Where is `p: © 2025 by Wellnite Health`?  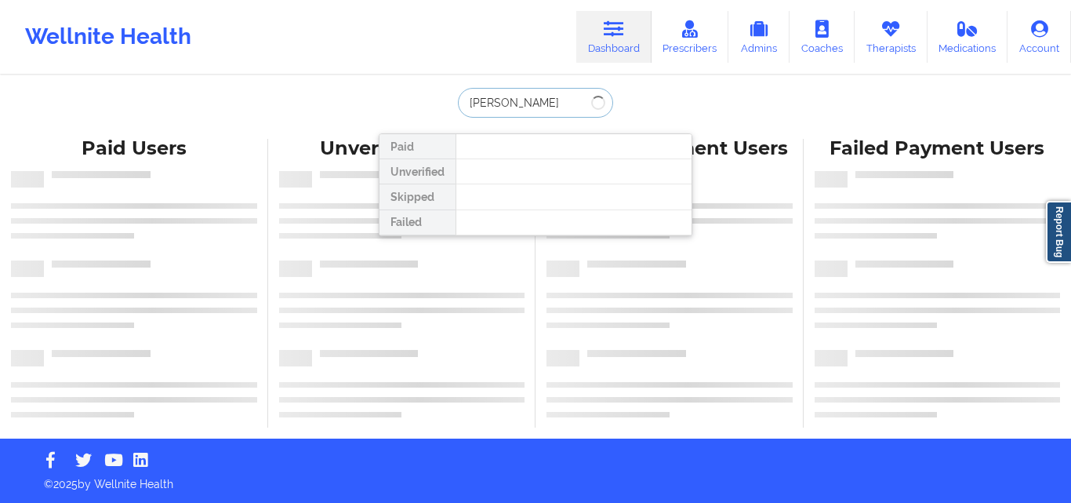 p: © 2025 by Wellnite Health is located at coordinates (536, 478).